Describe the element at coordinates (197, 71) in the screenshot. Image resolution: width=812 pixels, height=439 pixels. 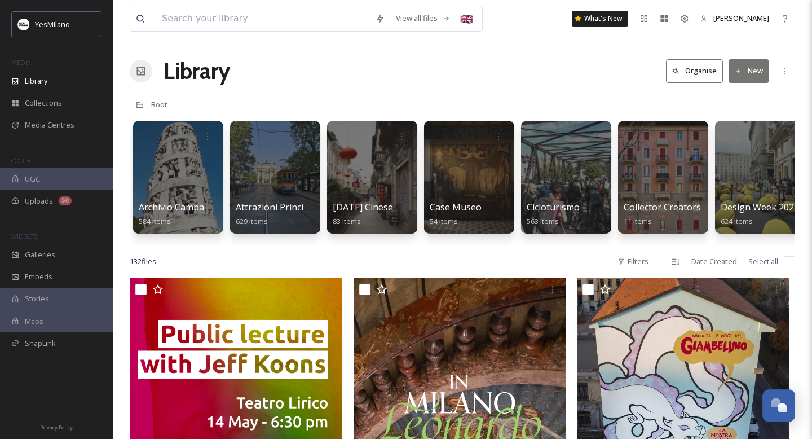
I see `a: Library` at that location.